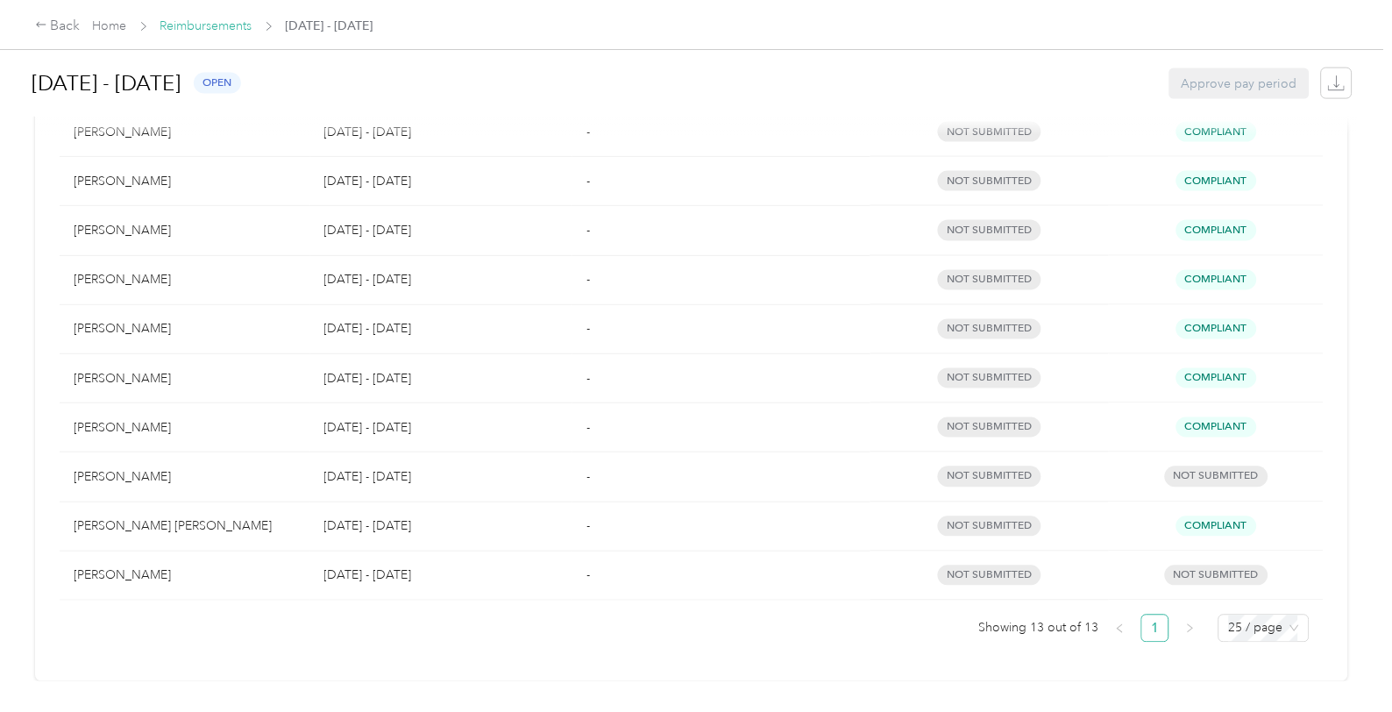 Image resolution: width=1392 pixels, height=712 pixels. Describe the element at coordinates (1120, 628) in the screenshot. I see `span: left` at that location.